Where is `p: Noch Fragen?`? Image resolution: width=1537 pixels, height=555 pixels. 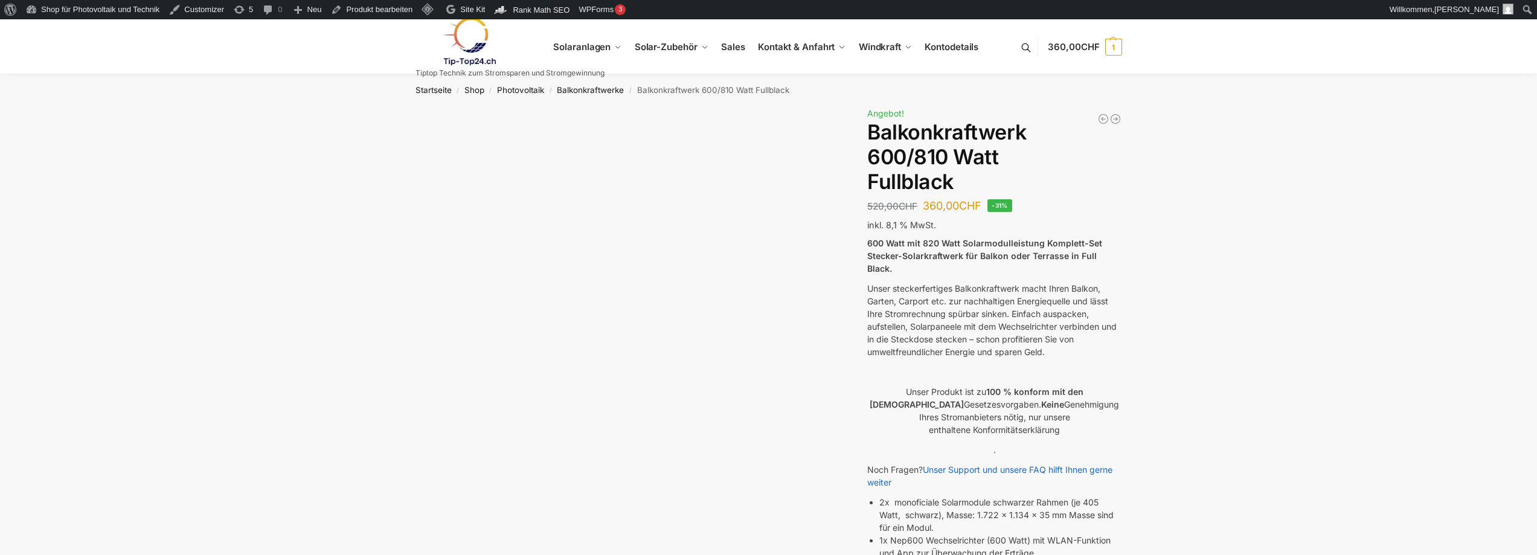
p: Noch Fragen? is located at coordinates (994, 476).